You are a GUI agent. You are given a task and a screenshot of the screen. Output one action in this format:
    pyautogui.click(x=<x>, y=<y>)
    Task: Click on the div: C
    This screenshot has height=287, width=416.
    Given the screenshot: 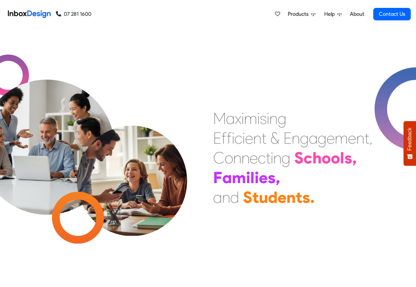 What is the action you would take?
    pyautogui.click(x=219, y=158)
    